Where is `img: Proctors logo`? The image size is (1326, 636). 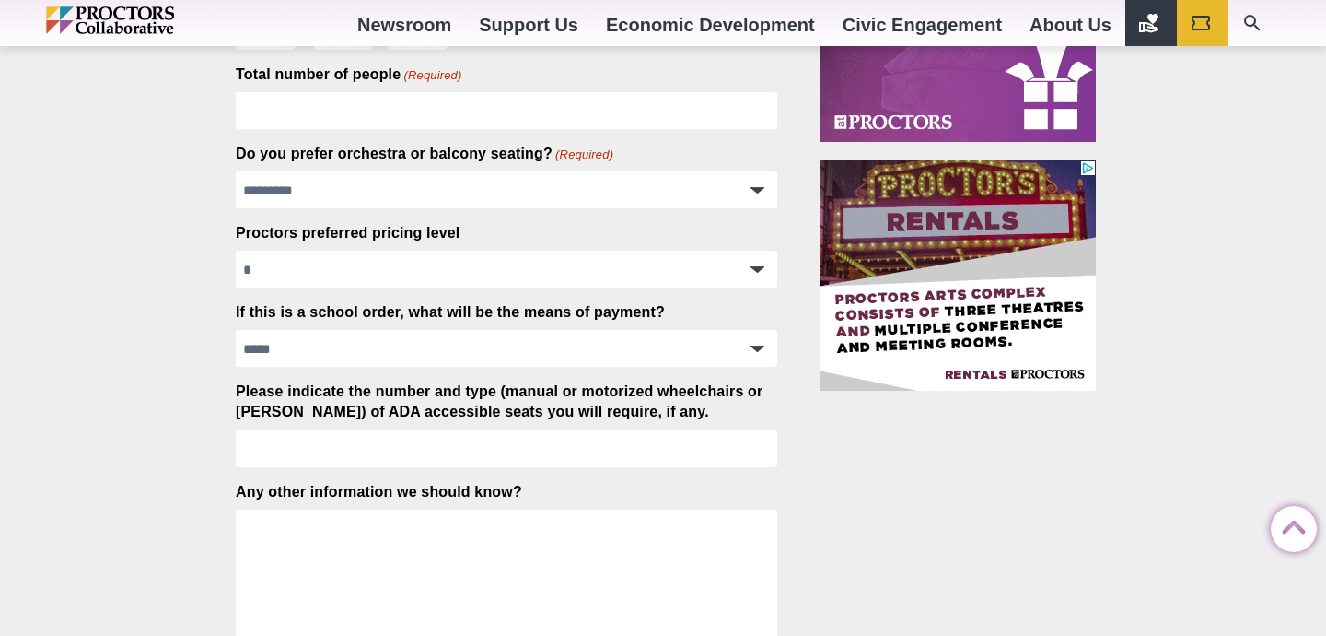
img: Proctors logo is located at coordinates (149, 20).